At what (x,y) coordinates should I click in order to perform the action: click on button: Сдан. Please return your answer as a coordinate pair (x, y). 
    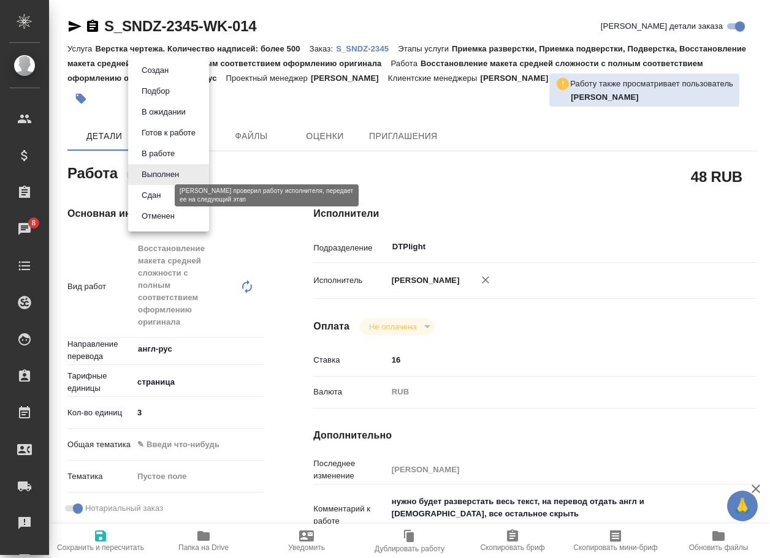
    Looking at the image, I should click on (151, 195).